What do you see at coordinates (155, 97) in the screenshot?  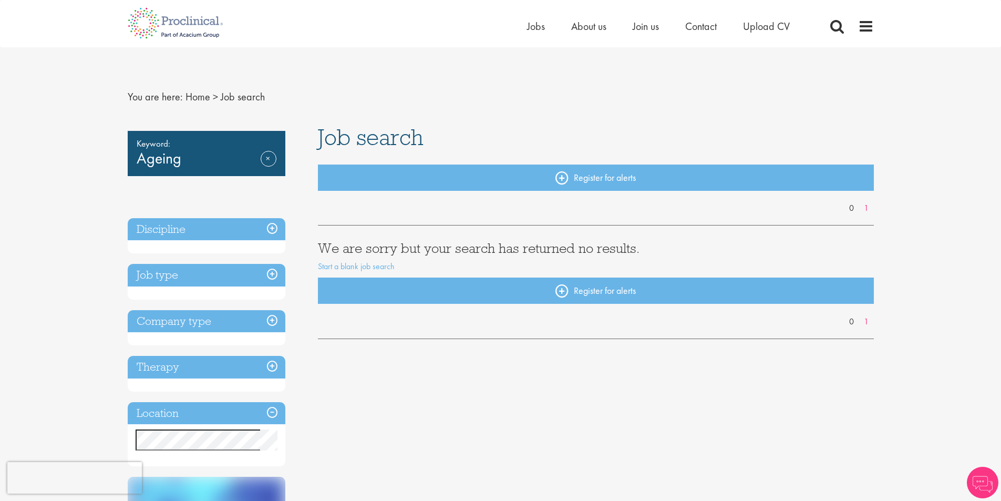 I see `span: You are here:` at bounding box center [155, 97].